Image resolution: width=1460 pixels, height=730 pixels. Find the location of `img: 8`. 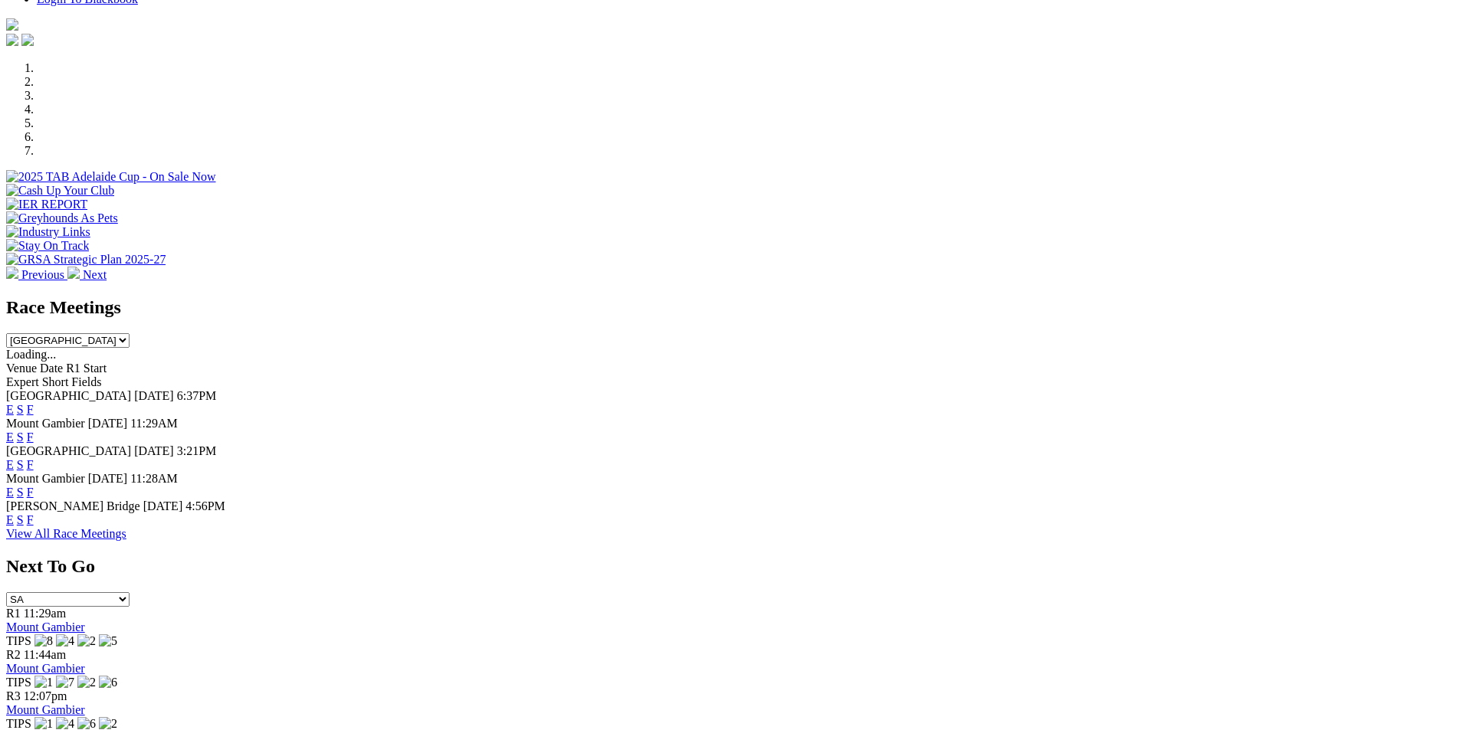

img: 8 is located at coordinates (44, 641).